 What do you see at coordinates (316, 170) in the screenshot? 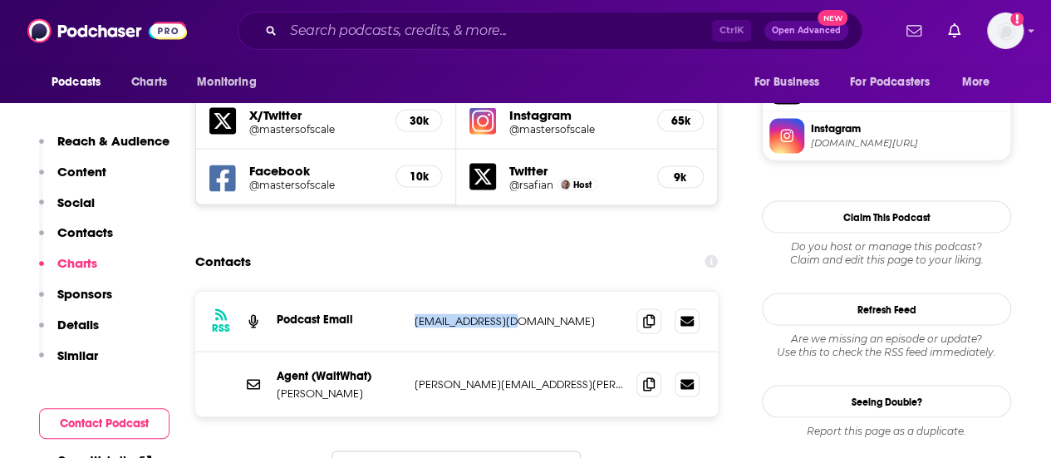
I see `h5: Facebook` at bounding box center [316, 170].